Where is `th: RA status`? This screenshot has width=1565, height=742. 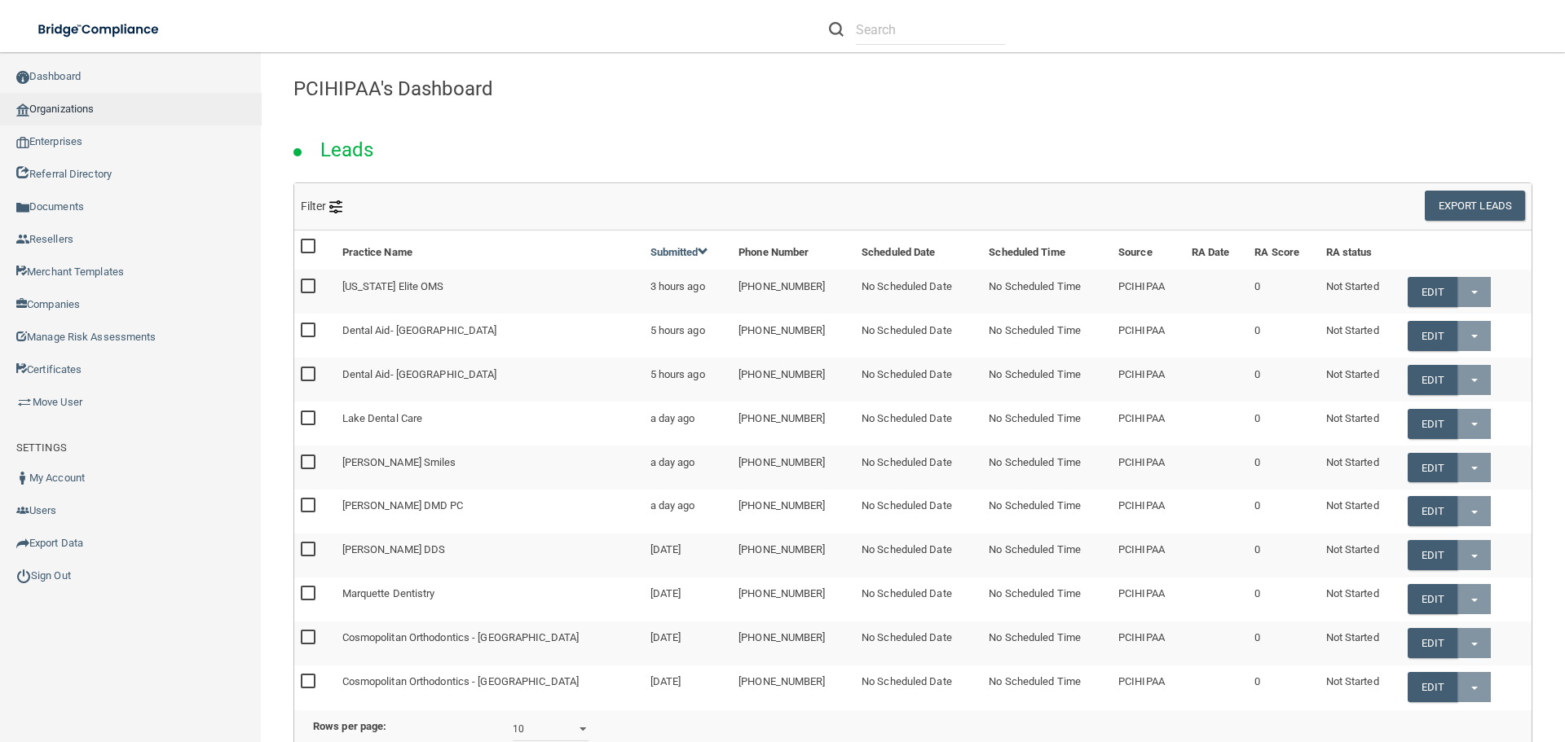 th: RA status is located at coordinates (1360, 250).